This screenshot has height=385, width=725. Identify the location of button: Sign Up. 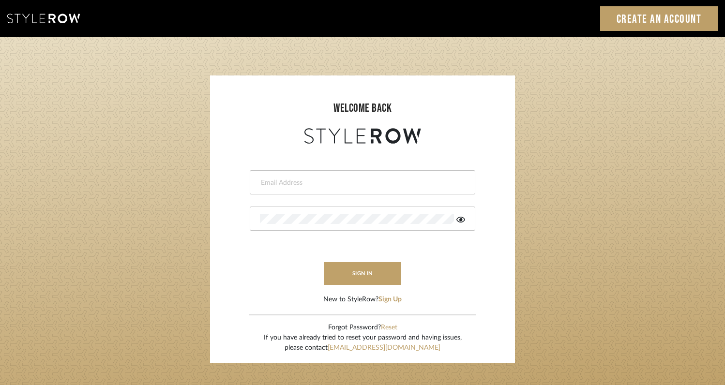
(390, 299).